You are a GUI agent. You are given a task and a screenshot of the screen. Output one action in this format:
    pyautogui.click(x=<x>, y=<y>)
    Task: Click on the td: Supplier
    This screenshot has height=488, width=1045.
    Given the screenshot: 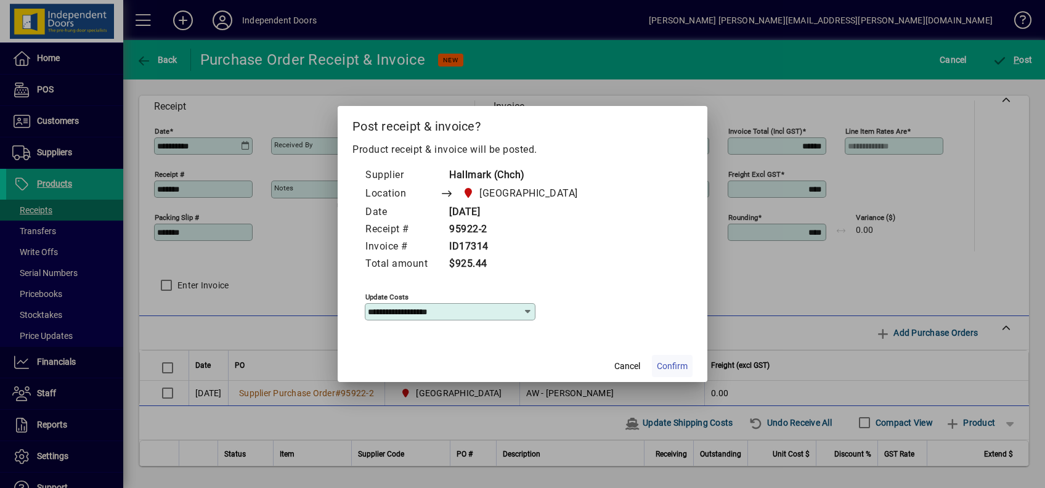 What is the action you would take?
    pyautogui.click(x=402, y=176)
    